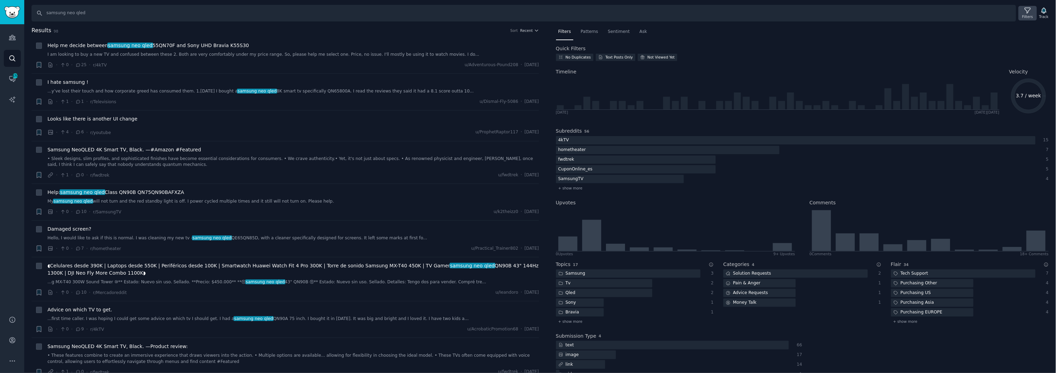  I want to click on div: Track, so click(1044, 17).